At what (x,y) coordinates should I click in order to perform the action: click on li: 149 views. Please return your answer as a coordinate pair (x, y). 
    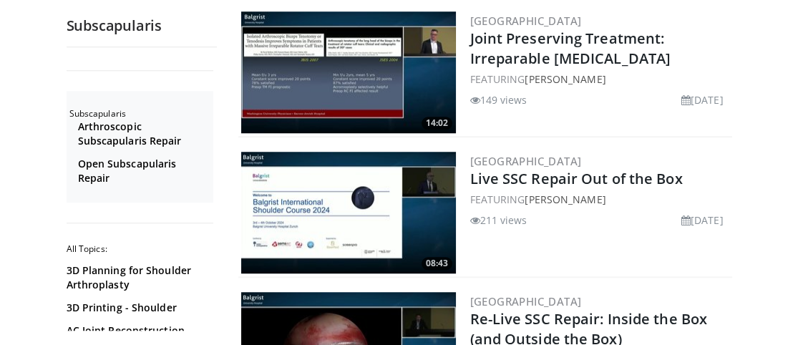
    Looking at the image, I should click on (499, 99).